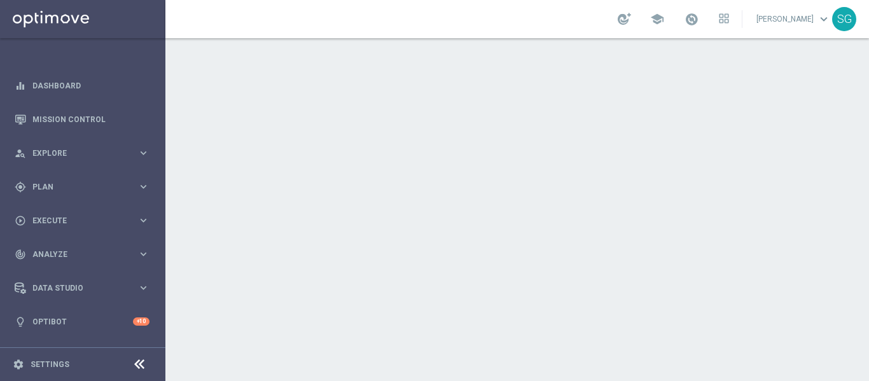  I want to click on span: Plan, so click(85, 187).